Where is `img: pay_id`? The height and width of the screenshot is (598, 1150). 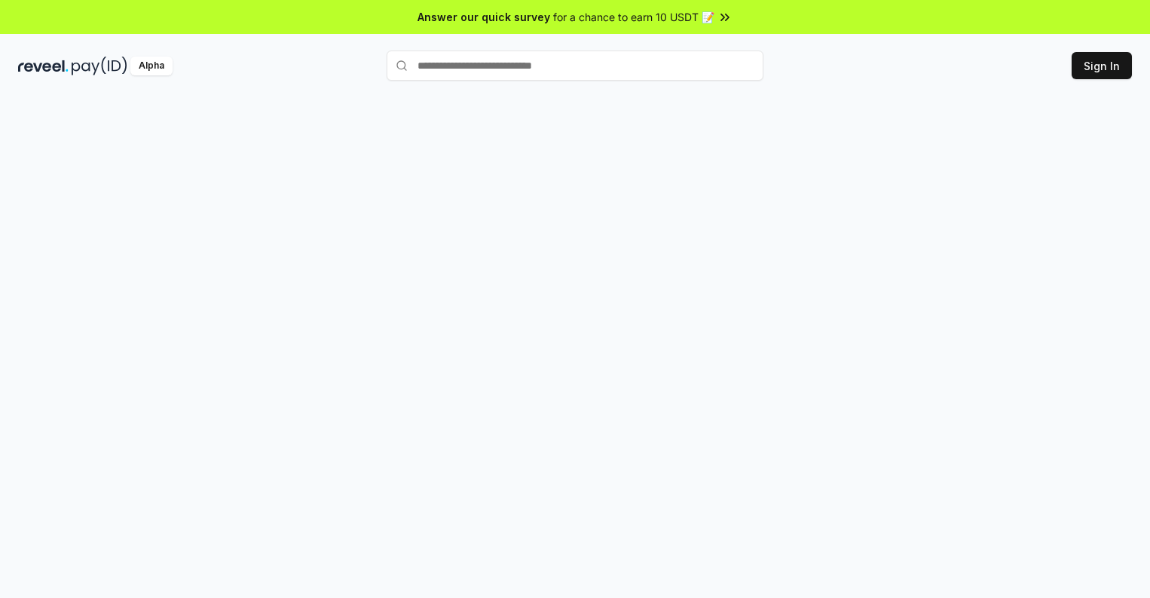
img: pay_id is located at coordinates (99, 66).